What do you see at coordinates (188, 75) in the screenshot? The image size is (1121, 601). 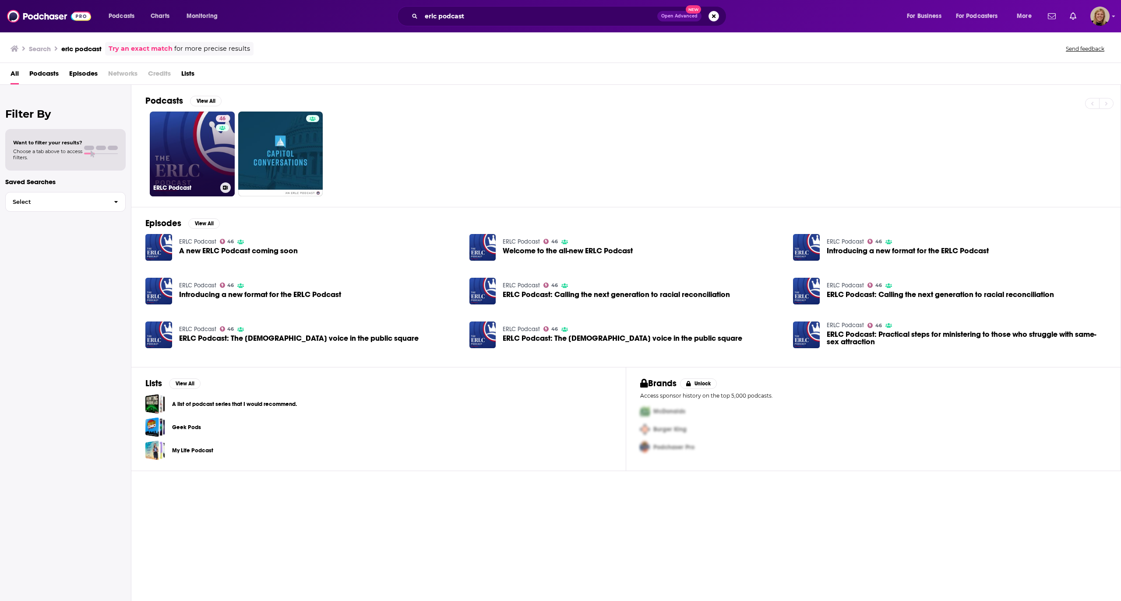 I see `a: Lists` at bounding box center [188, 75].